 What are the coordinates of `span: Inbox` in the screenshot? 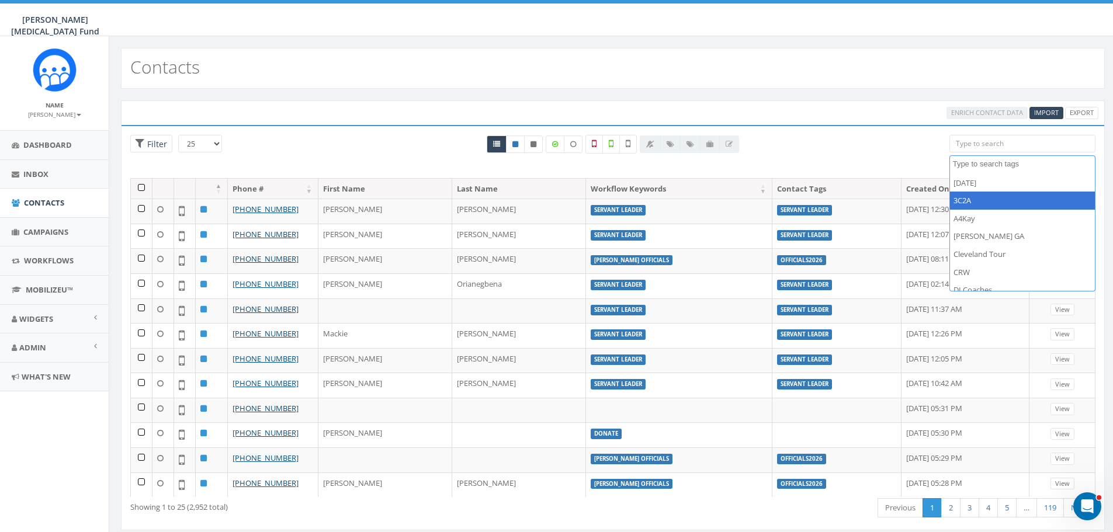 It's located at (36, 174).